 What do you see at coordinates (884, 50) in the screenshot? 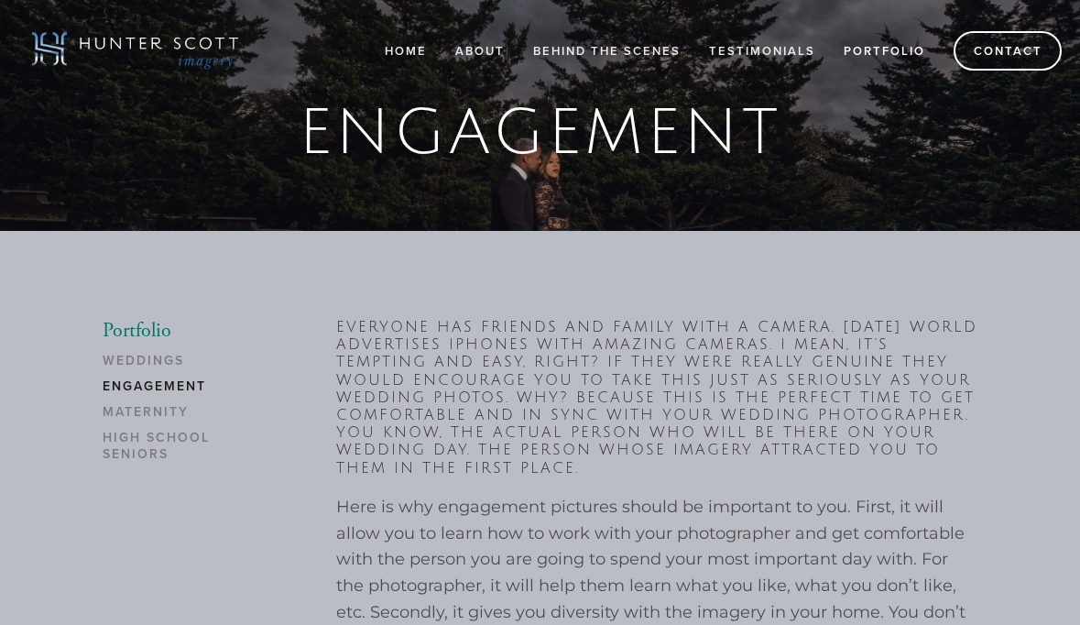
I see `div: Portfolio` at bounding box center [884, 50].